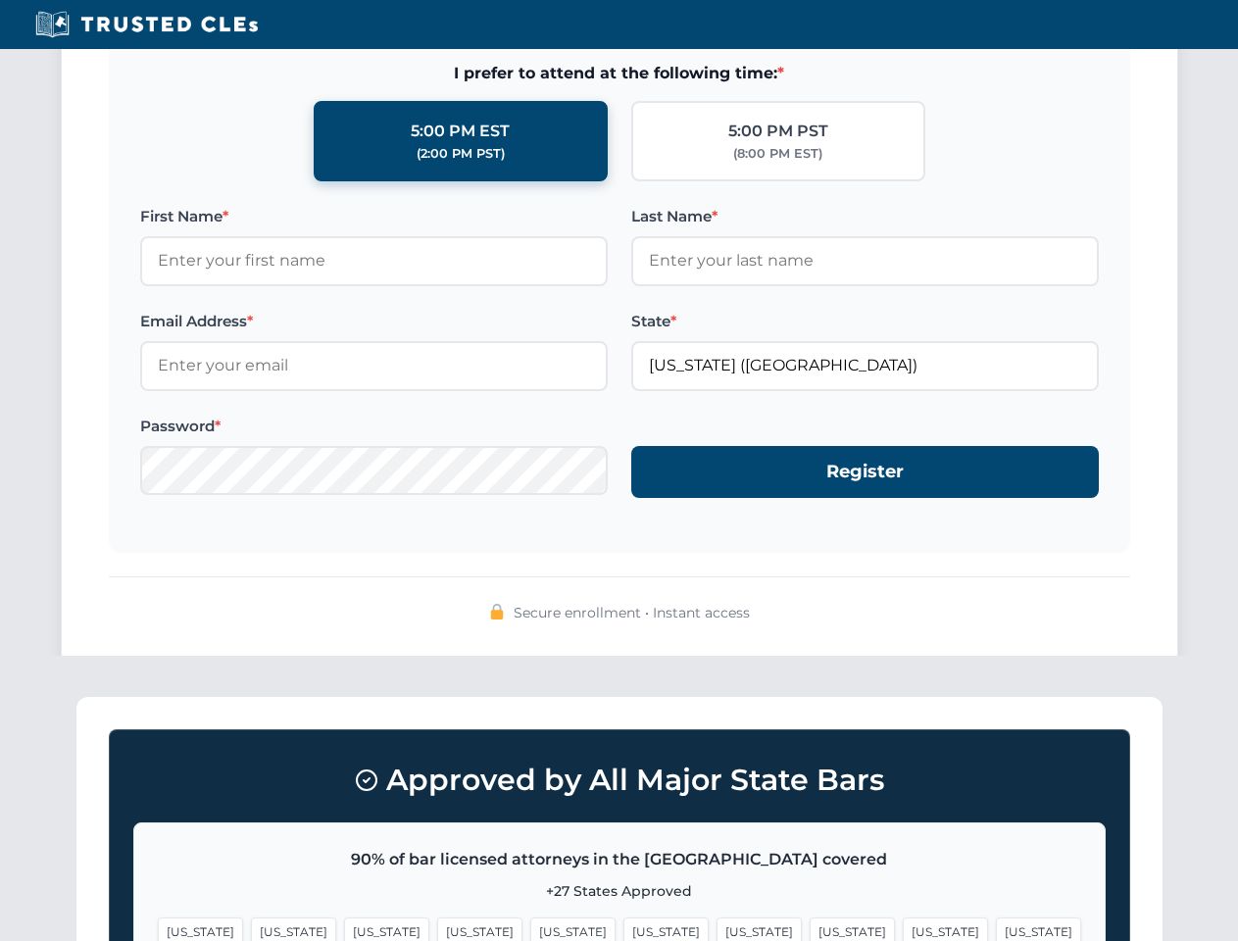  What do you see at coordinates (777, 154) in the screenshot?
I see `div: (8:00 PM EST)` at bounding box center [777, 154].